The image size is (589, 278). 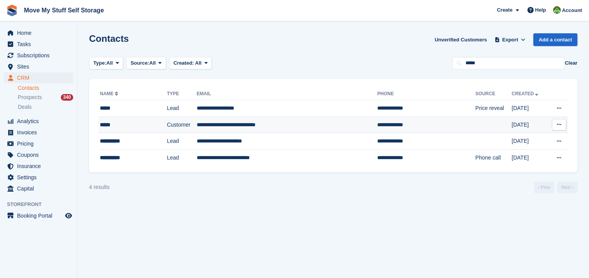 What do you see at coordinates (110, 94) in the screenshot?
I see `a: Name` at bounding box center [110, 94].